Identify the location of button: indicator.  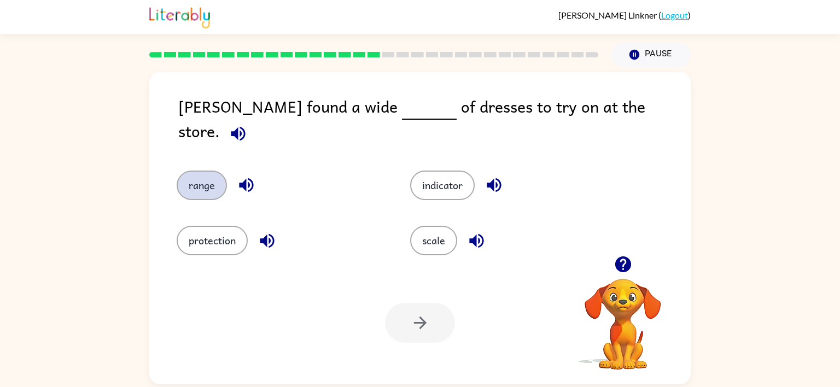
(442, 185).